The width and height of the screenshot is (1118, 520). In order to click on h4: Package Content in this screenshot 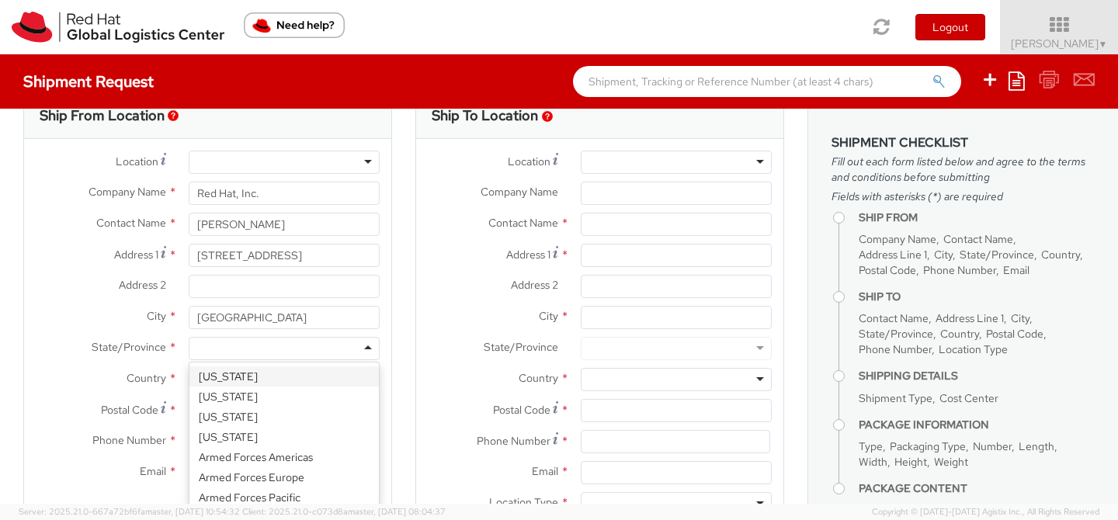, I will do `click(977, 488)`.